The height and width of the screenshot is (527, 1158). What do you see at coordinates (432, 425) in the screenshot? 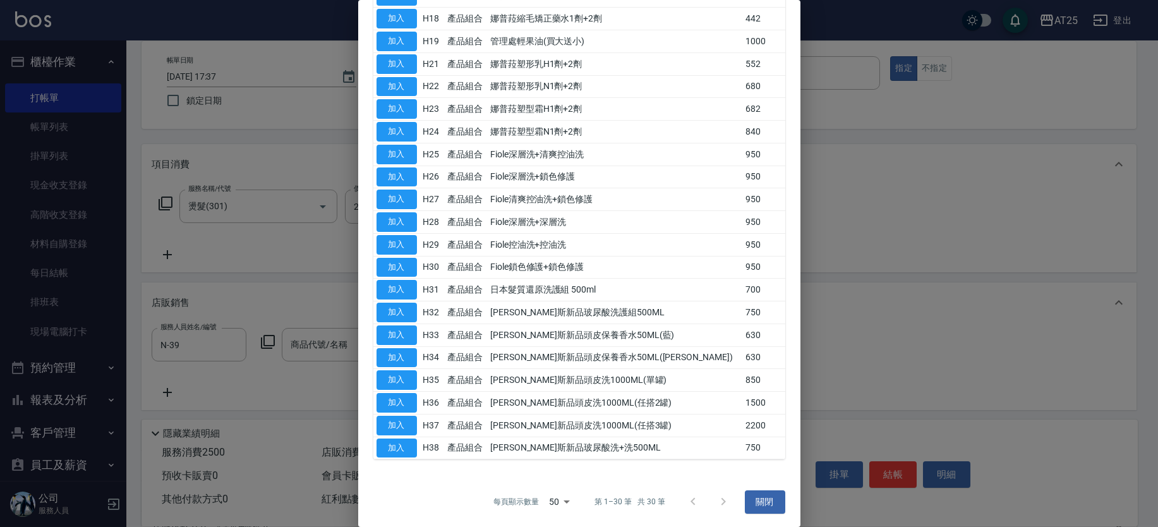
I see `td: H37` at bounding box center [432, 425].